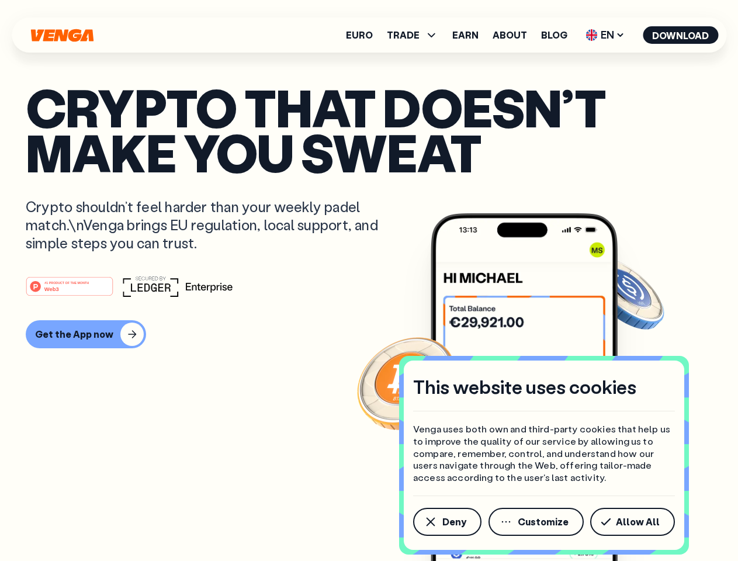 The width and height of the screenshot is (738, 561). What do you see at coordinates (454, 522) in the screenshot?
I see `span: Deny` at bounding box center [454, 522].